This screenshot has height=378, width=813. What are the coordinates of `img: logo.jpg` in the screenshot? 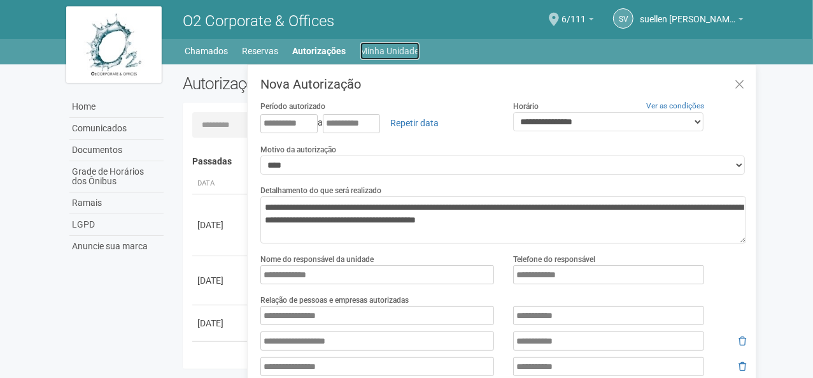 It's located at (114, 45).